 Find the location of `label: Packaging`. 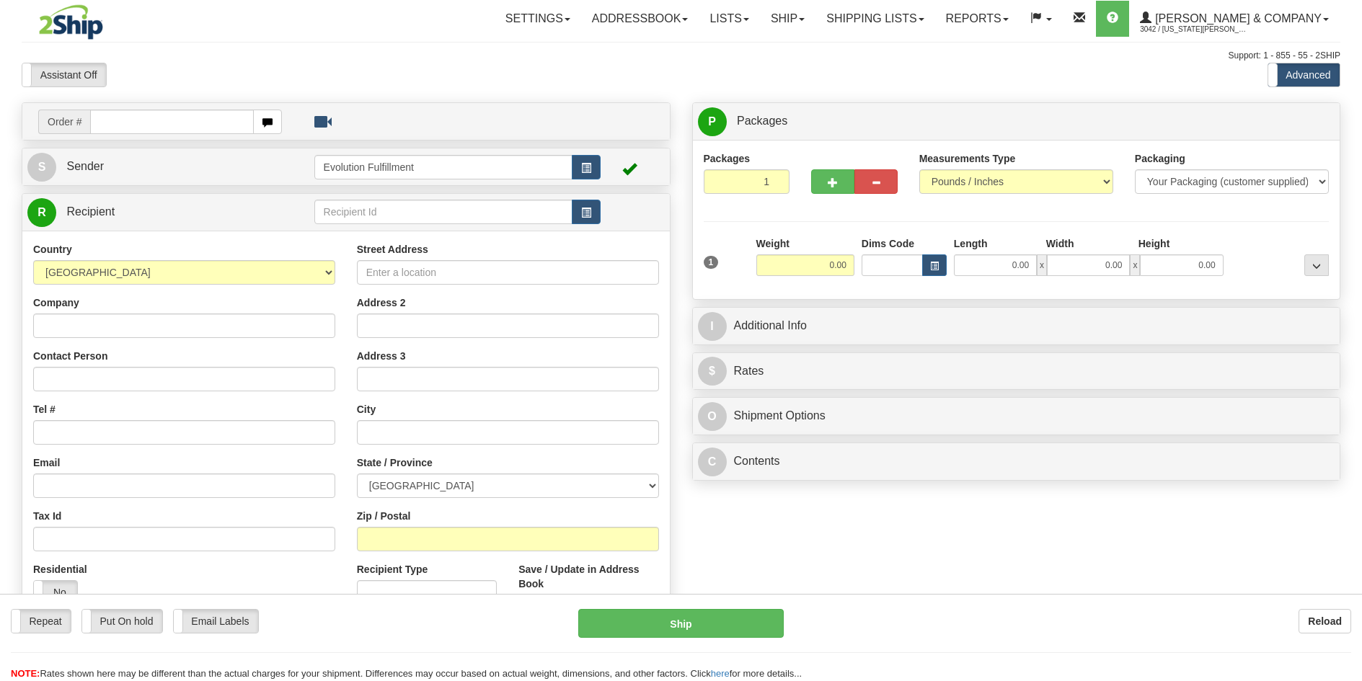

label: Packaging is located at coordinates (1160, 159).